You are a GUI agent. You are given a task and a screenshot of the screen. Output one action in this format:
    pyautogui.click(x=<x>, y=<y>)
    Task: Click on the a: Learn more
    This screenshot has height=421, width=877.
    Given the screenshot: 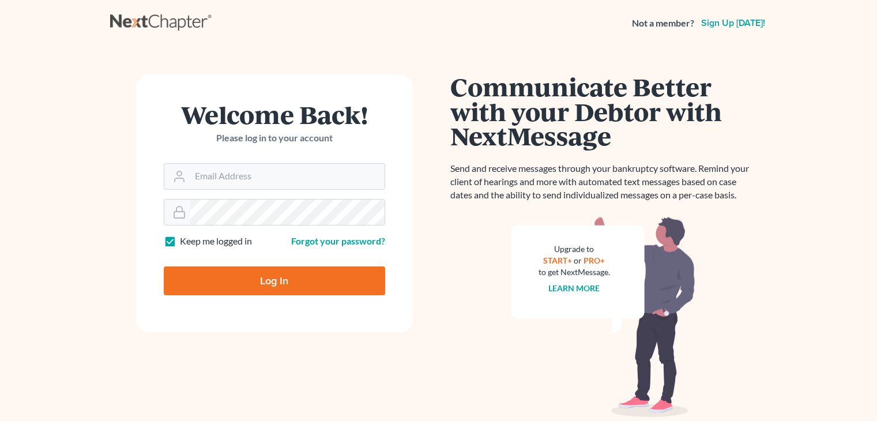 What is the action you would take?
    pyautogui.click(x=574, y=288)
    